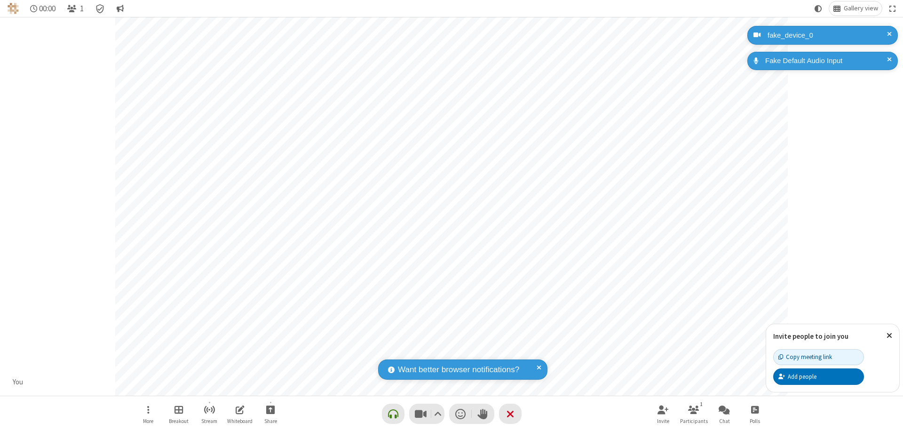  I want to click on button: End or leave meeting, so click(510, 413).